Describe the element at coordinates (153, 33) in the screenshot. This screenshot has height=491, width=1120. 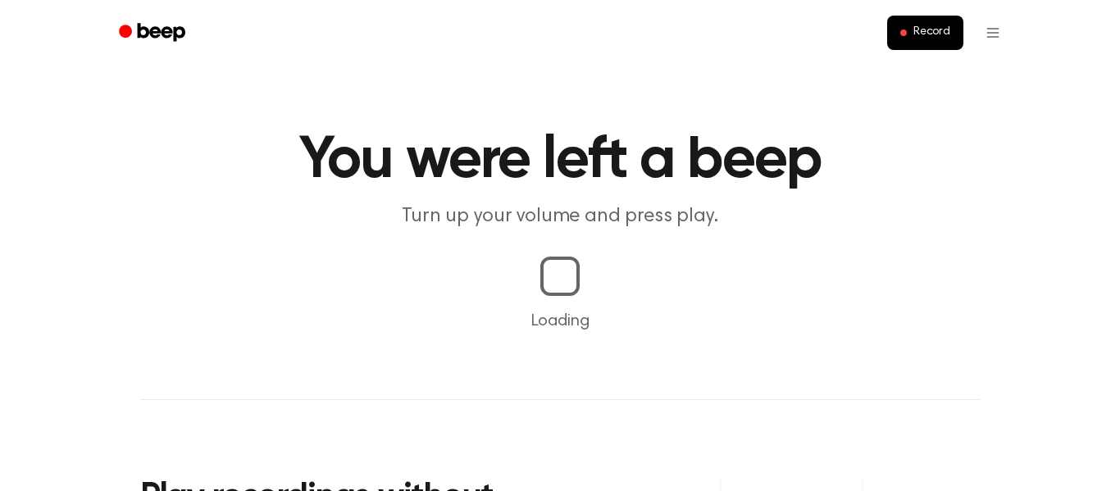
I see `a: Beep` at that location.